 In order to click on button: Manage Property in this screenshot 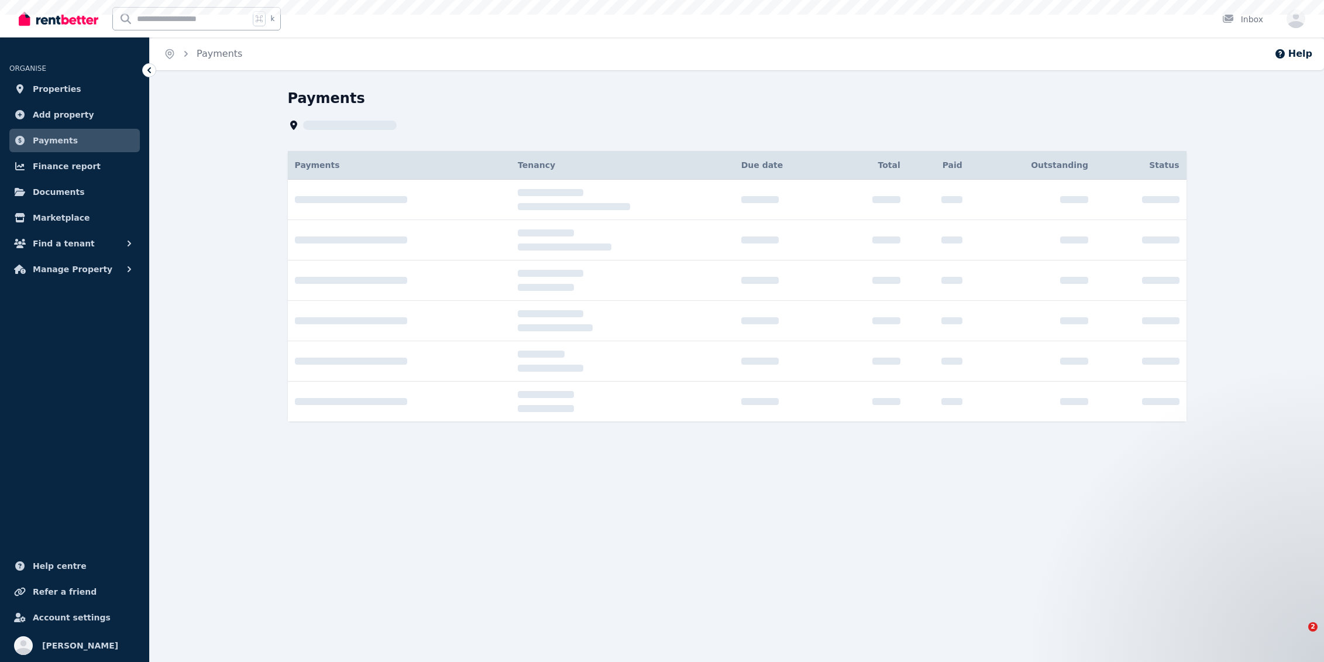, I will do `click(74, 269)`.